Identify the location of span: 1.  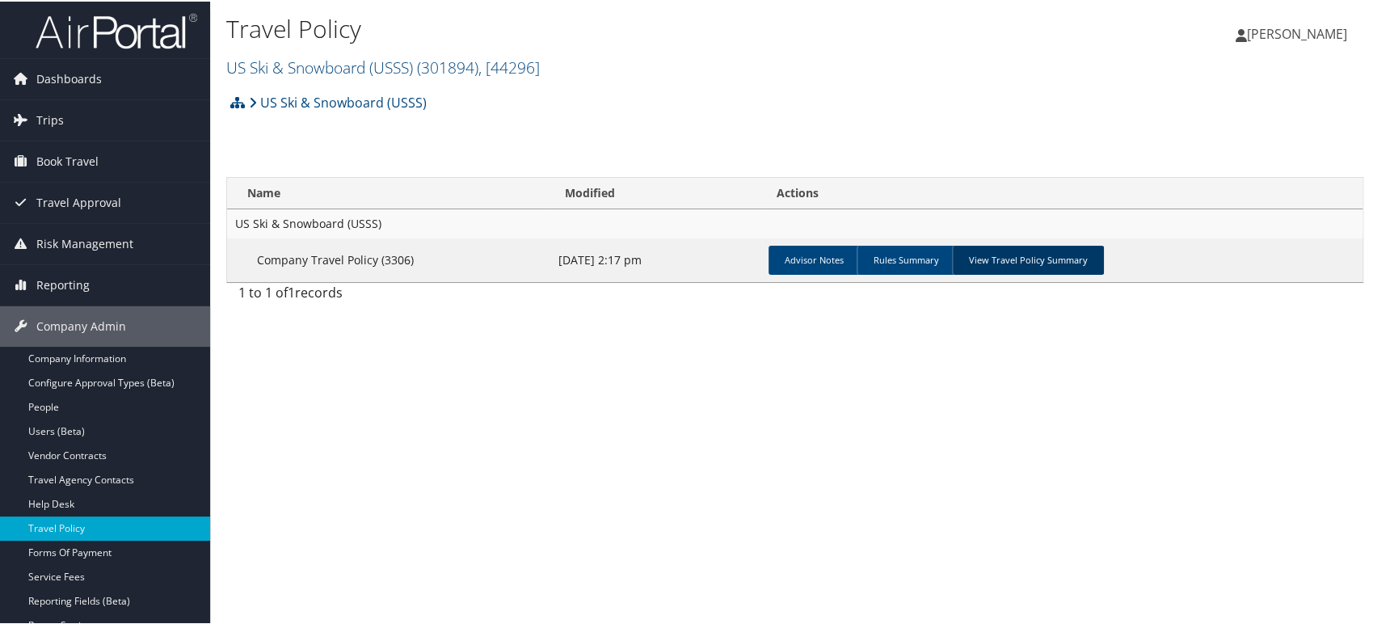
(291, 291).